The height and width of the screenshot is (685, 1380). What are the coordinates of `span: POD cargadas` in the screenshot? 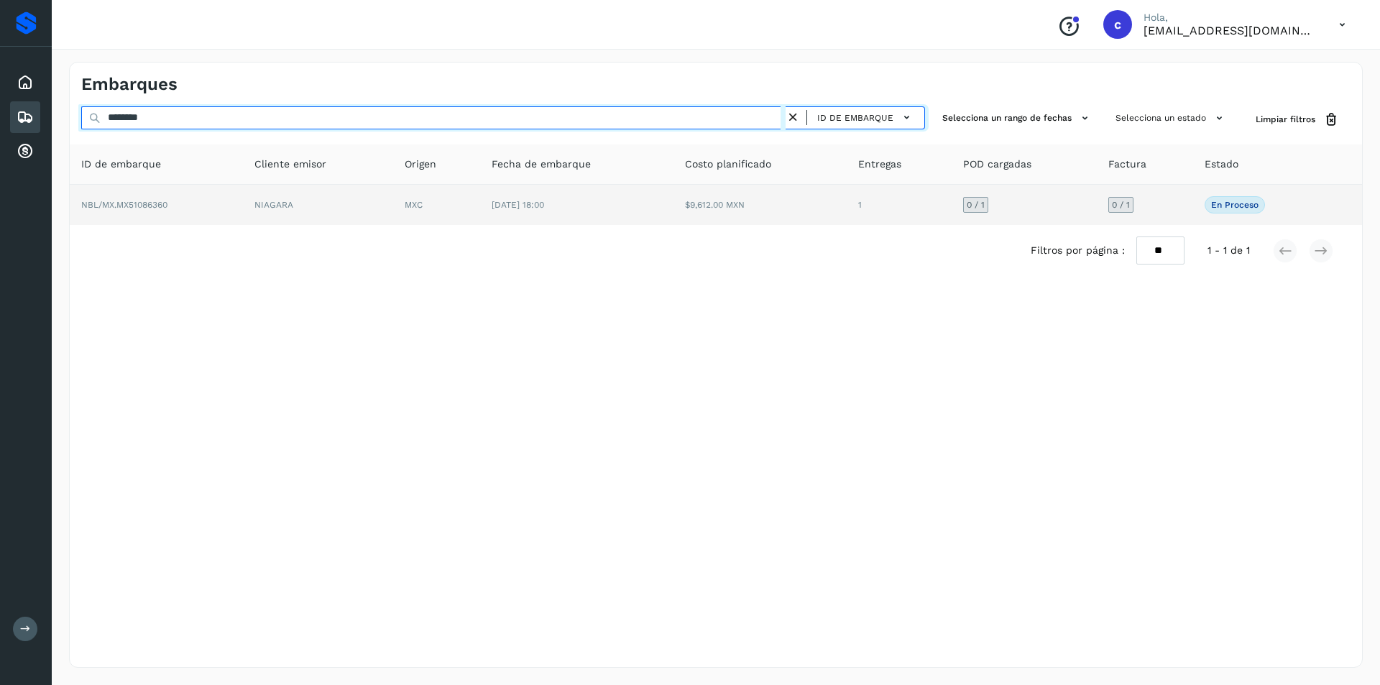 It's located at (997, 164).